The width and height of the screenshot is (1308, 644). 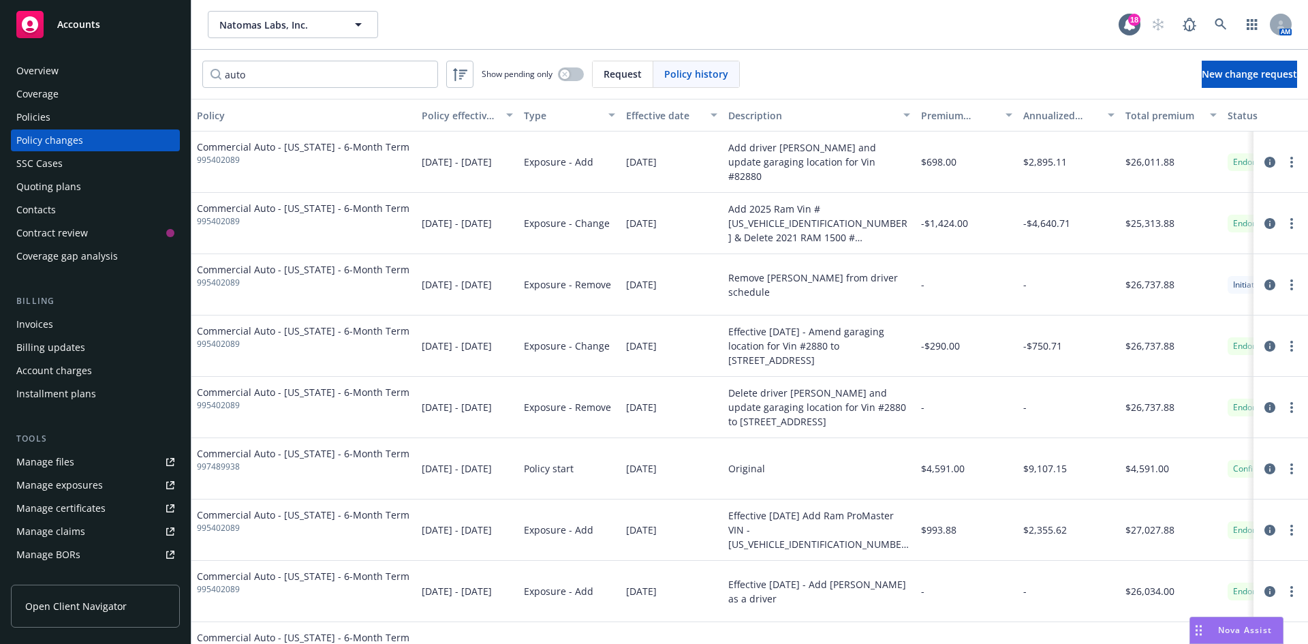 I want to click on div: Overview, so click(x=37, y=71).